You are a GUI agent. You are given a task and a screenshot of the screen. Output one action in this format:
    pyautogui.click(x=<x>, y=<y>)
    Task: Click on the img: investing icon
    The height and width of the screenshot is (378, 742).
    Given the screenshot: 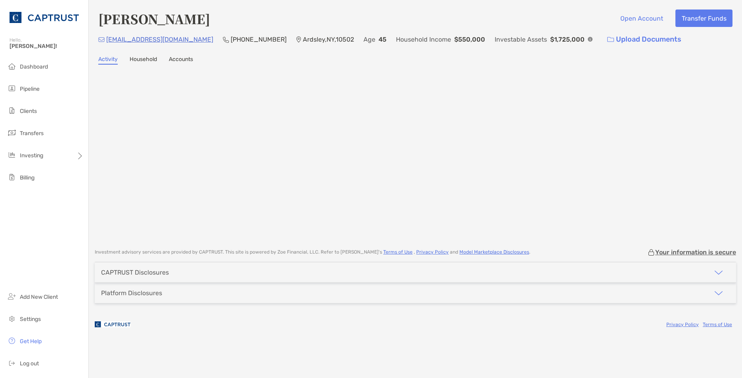 What is the action you would take?
    pyautogui.click(x=12, y=155)
    